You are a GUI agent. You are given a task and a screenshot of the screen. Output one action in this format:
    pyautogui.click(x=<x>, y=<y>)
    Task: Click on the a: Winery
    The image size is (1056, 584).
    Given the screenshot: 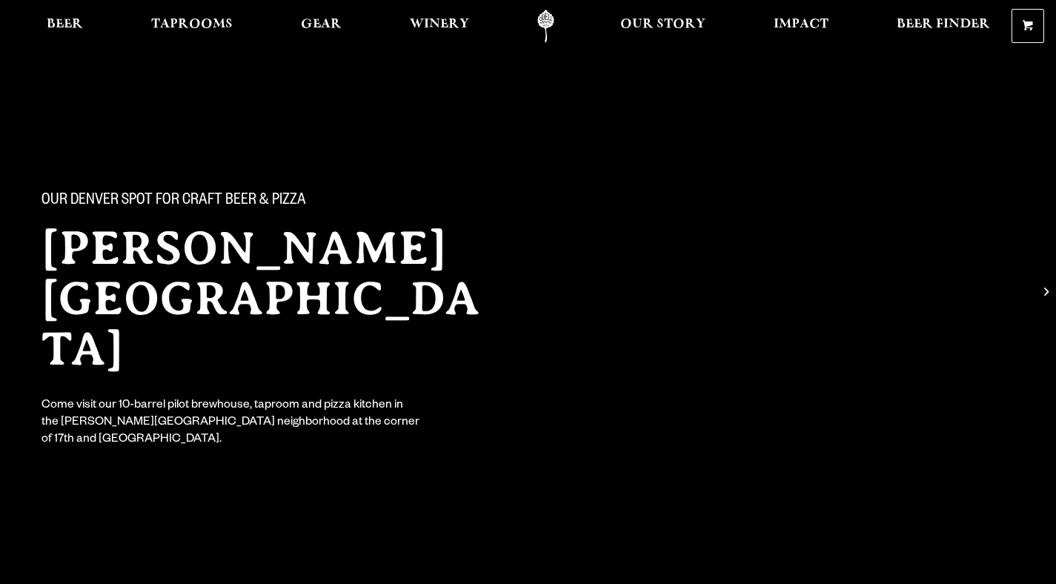 What is the action you would take?
    pyautogui.click(x=440, y=26)
    